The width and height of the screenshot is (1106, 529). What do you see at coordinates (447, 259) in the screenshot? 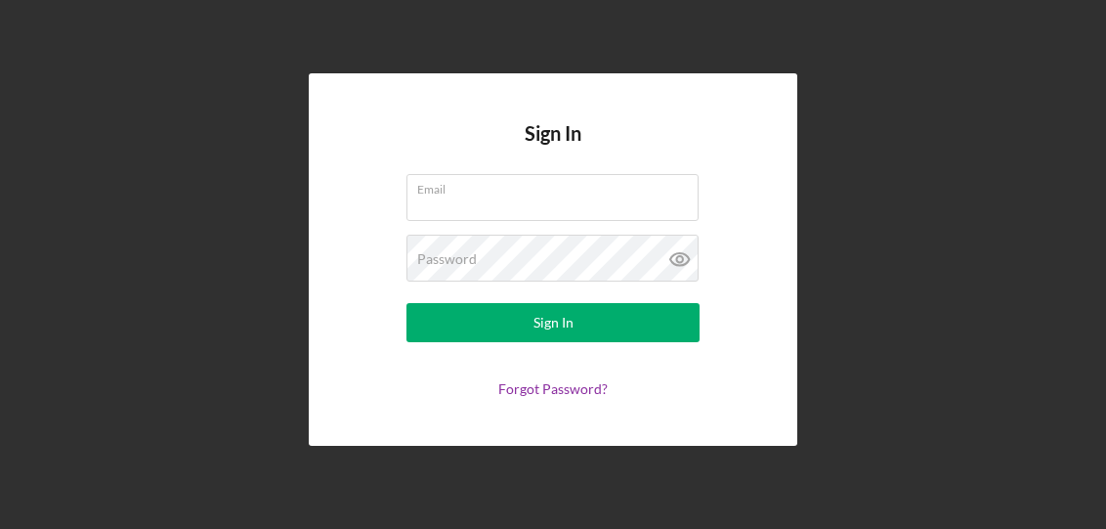
I see `label: Password` at bounding box center [447, 259].